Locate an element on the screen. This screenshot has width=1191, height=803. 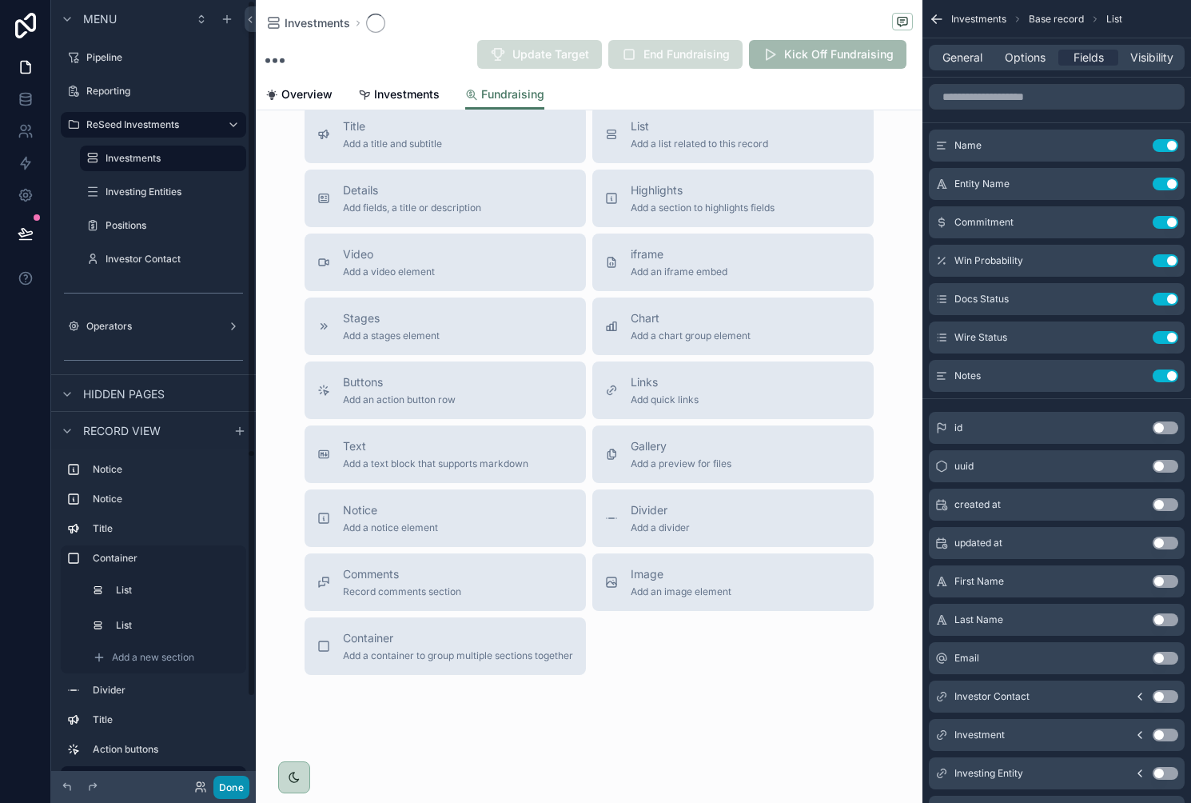
button: DividerAdd a divider is located at coordinates (733, 518).